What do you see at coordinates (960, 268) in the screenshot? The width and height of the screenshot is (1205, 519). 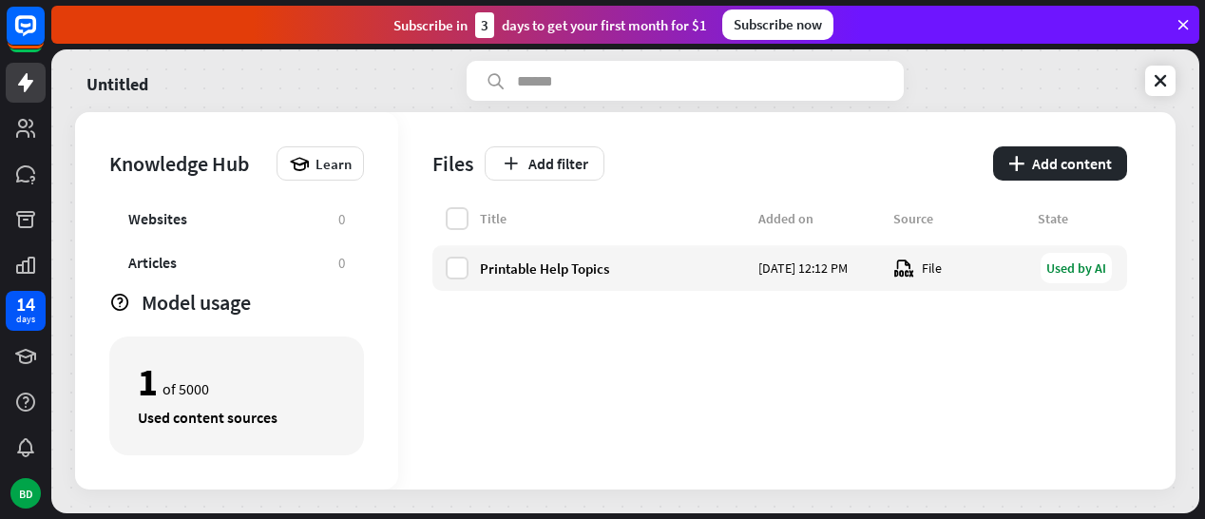 I see `div: File` at bounding box center [960, 268].